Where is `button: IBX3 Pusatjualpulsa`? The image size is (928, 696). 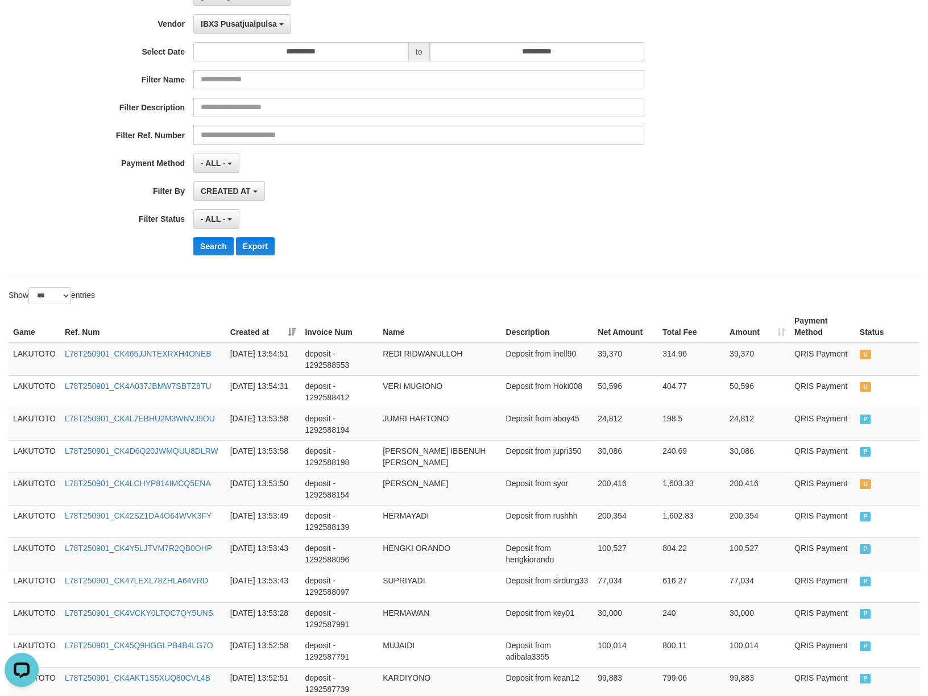 button: IBX3 Pusatjualpulsa is located at coordinates (242, 24).